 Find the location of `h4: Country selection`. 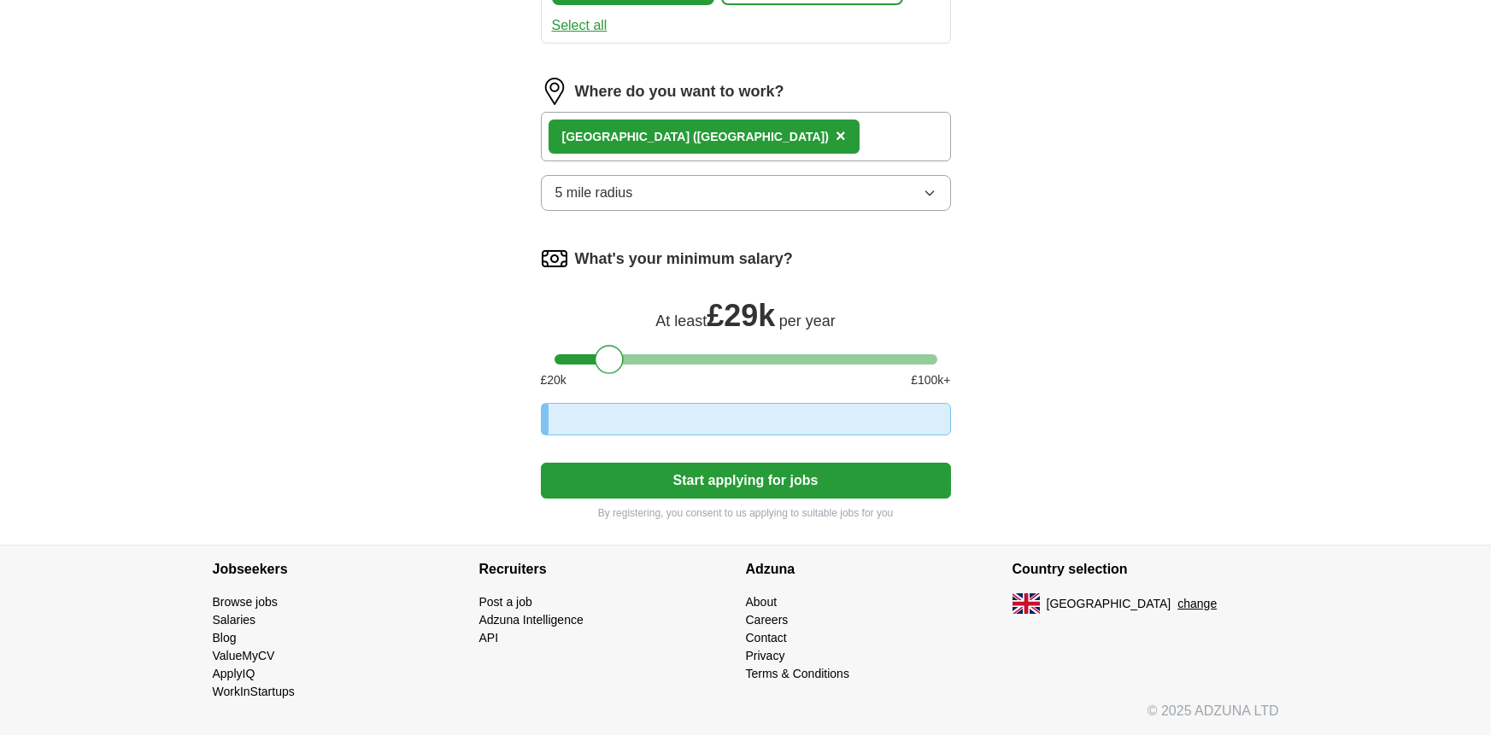

h4: Country selection is located at coordinates (1145, 570).